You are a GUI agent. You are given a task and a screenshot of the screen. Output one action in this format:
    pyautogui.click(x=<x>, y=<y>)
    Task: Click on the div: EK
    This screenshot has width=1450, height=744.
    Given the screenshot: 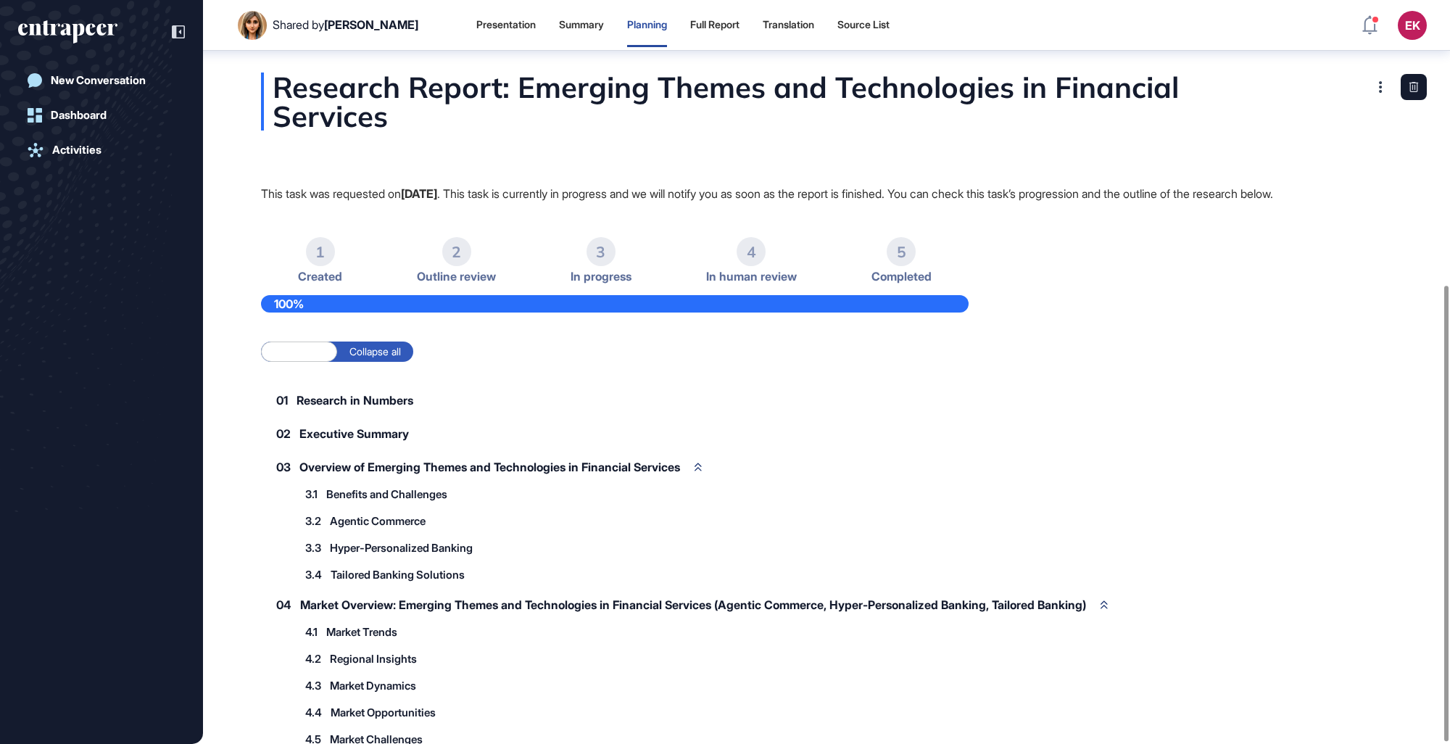 What is the action you would take?
    pyautogui.click(x=1412, y=25)
    